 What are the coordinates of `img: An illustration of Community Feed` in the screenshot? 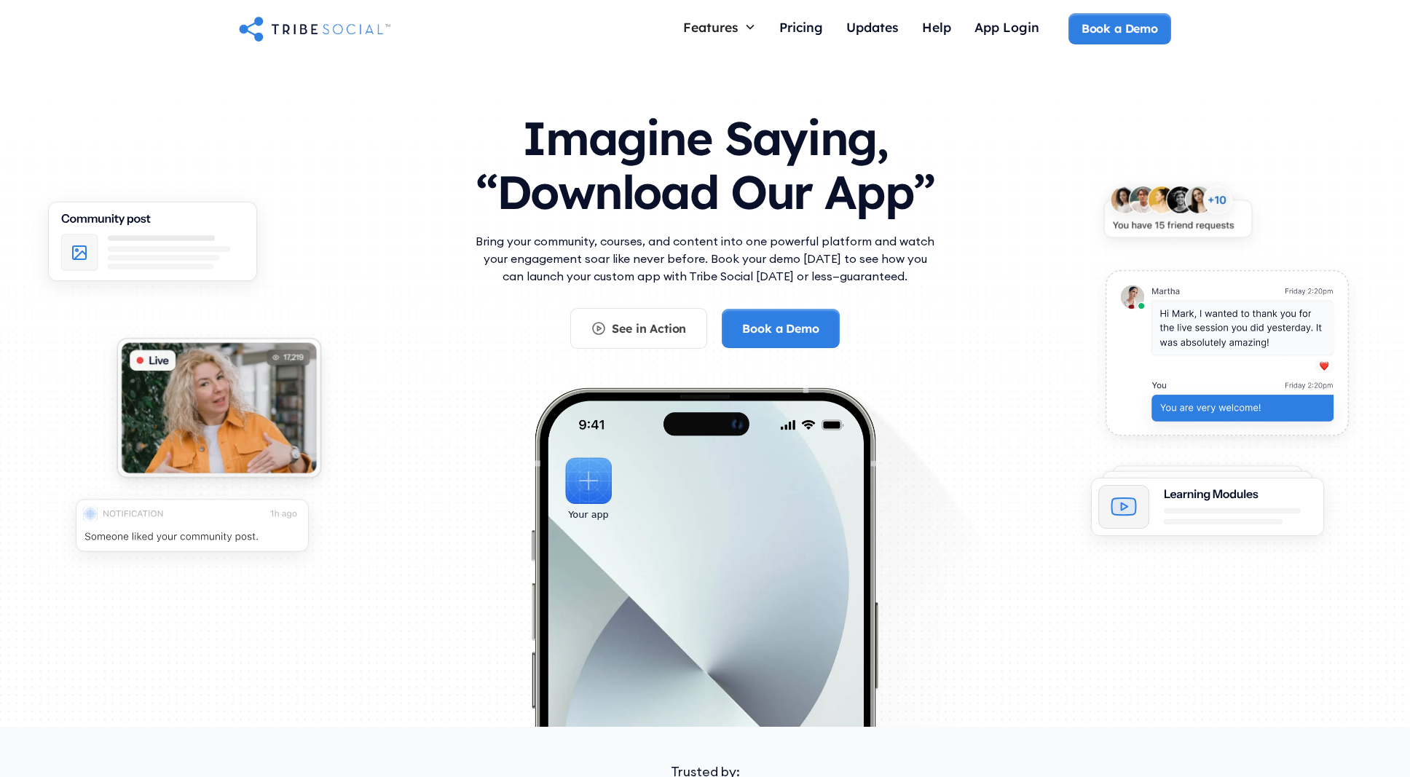 It's located at (152, 247).